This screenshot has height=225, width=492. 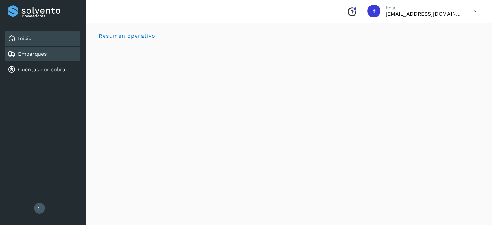 I want to click on p: Proveedores, so click(x=50, y=16).